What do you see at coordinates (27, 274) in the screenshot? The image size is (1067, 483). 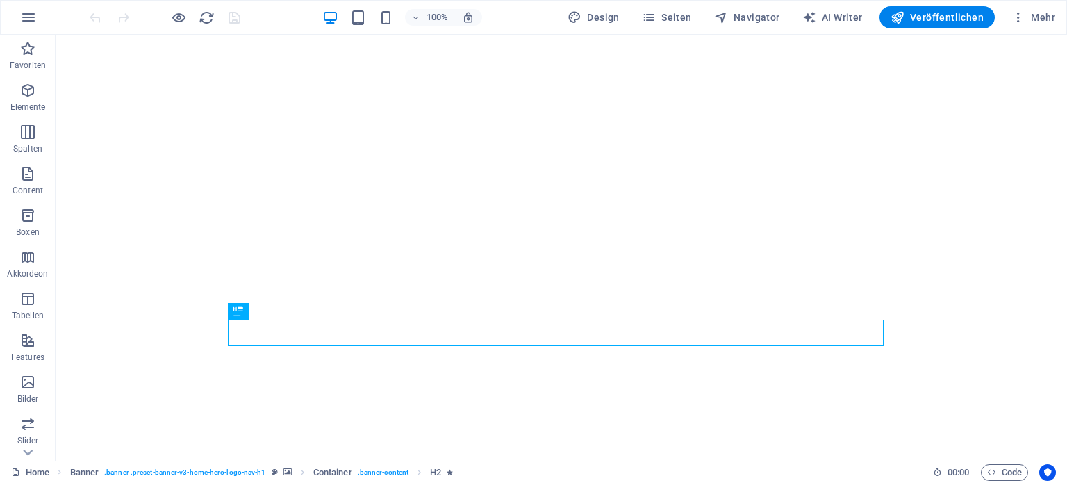 I see `p: Akkordeon` at bounding box center [27, 274].